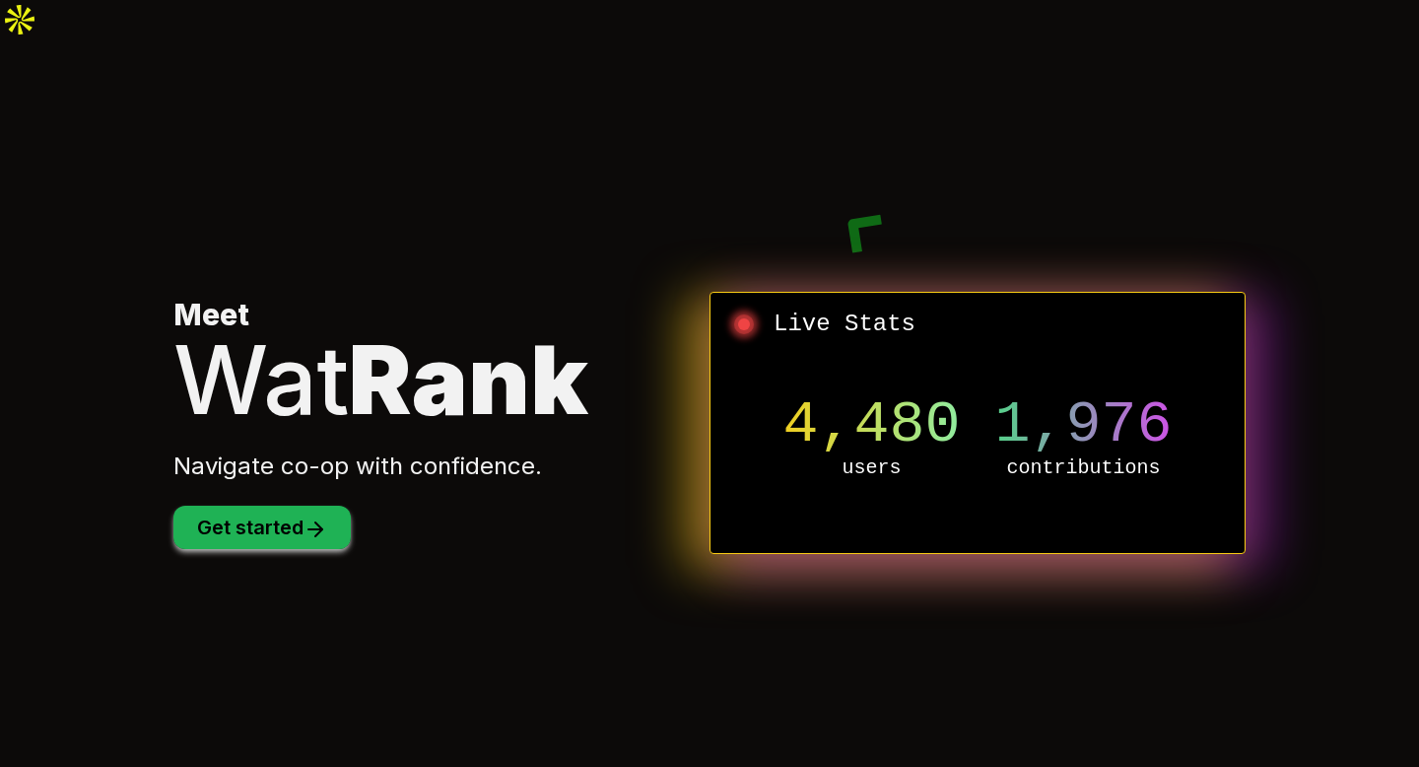 This screenshot has height=767, width=1419. What do you see at coordinates (871, 425) in the screenshot?
I see `p: 4,480` at bounding box center [871, 425].